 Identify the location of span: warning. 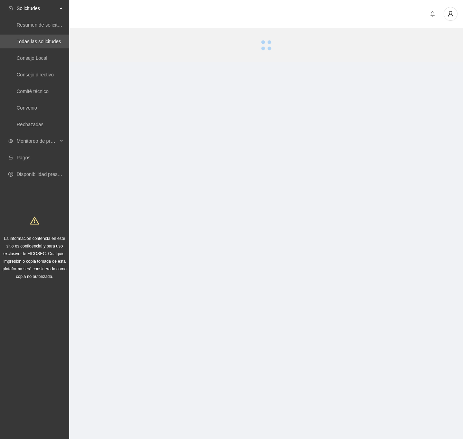
(35, 220).